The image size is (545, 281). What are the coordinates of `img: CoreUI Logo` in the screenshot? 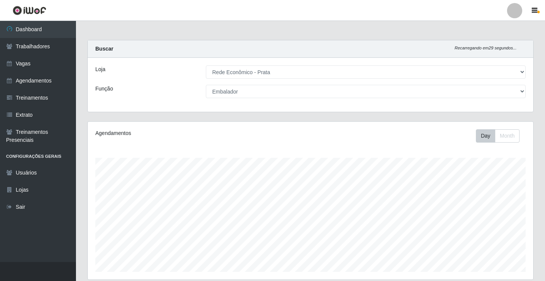 It's located at (29, 10).